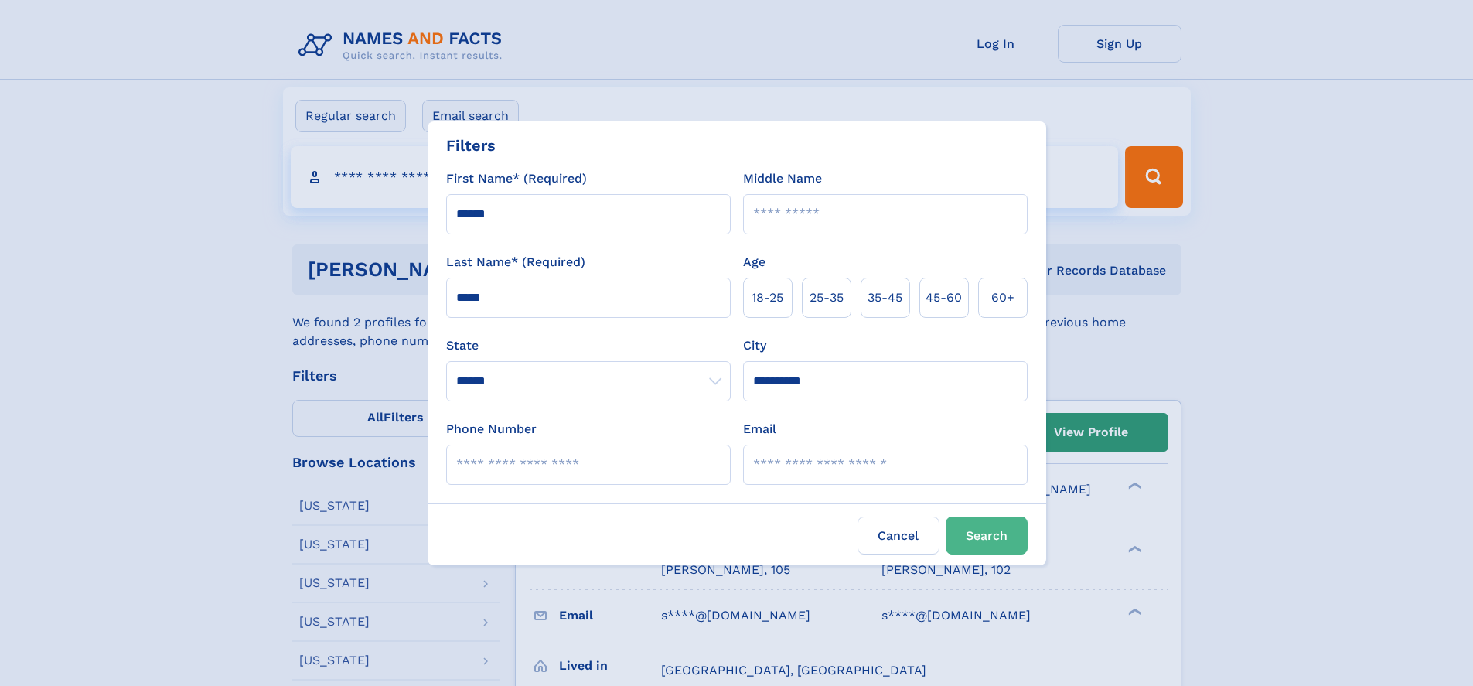  I want to click on label: Cancel, so click(898, 535).